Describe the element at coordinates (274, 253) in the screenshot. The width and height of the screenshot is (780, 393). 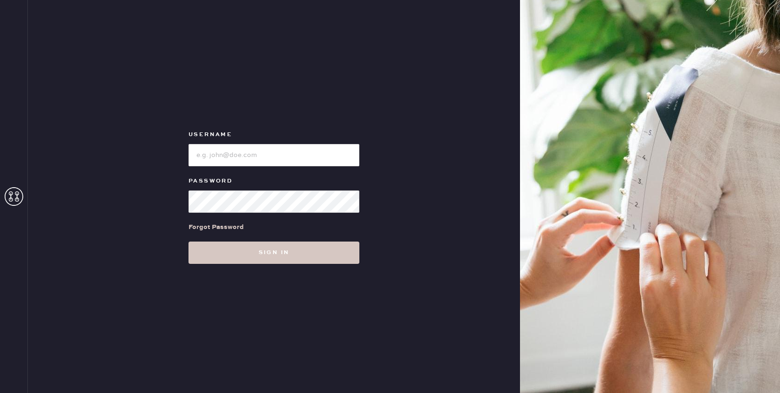
I see `button: Sign in` at that location.